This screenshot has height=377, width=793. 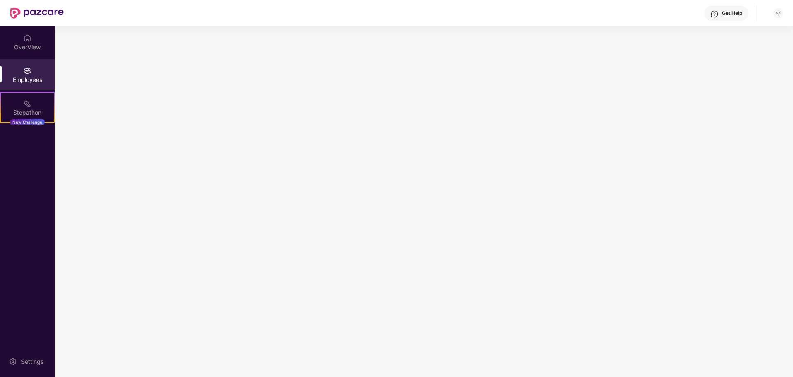 What do you see at coordinates (715, 14) in the screenshot?
I see `img: svg+xml;base64,PHN2ZyBpZD0iSGVscC0zMngzMiIgeG1sbnM9Imh0dHA6Ly93d3cudzMub3JnLzIwMDAvc3ZnIiB3aWR0aD...` at bounding box center [715, 14].